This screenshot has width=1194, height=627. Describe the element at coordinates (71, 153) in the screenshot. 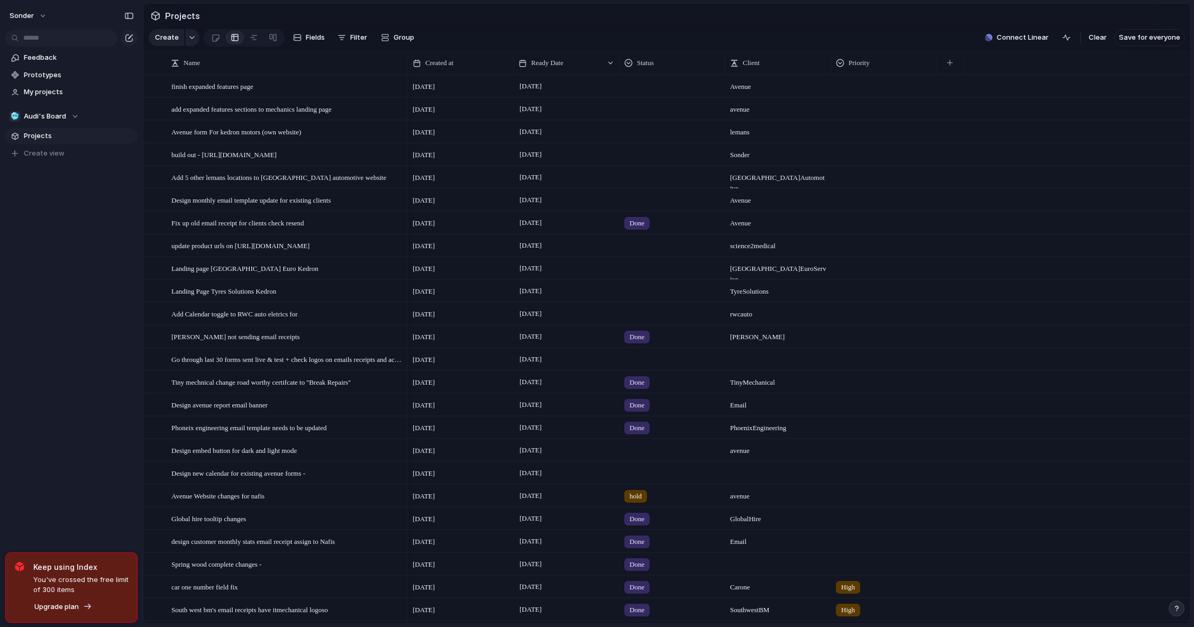

I see `button: Create view` at that location.